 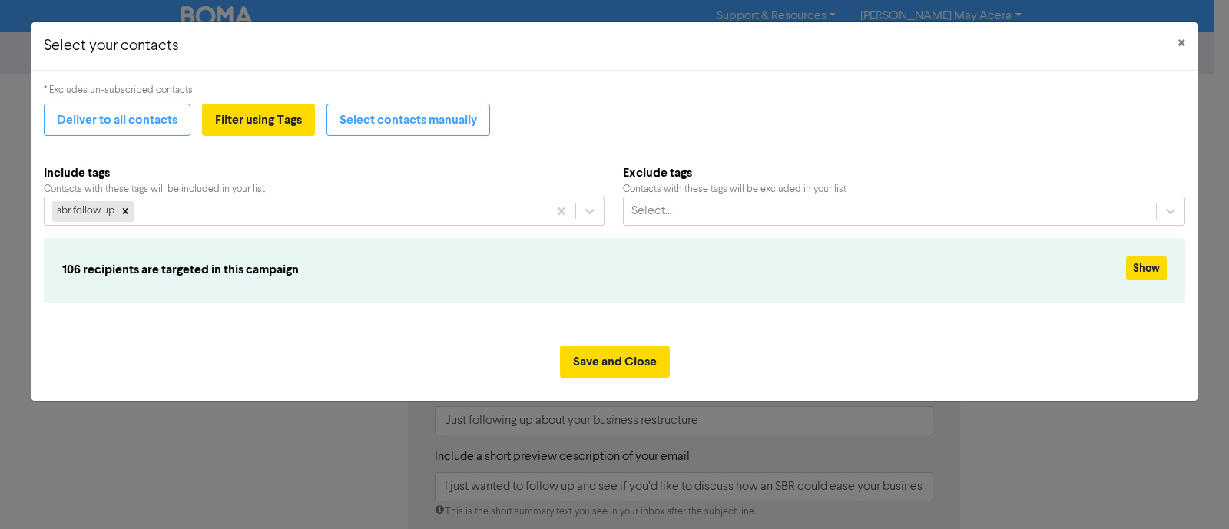 I want to click on div: Contacts with these tags will be excluded in your list, so click(x=904, y=189).